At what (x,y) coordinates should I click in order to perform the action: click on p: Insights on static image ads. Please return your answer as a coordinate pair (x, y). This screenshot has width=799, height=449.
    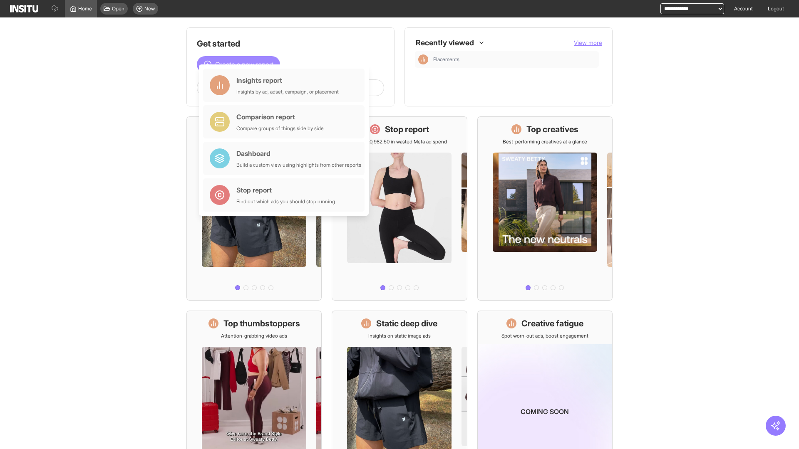
    Looking at the image, I should click on (399, 336).